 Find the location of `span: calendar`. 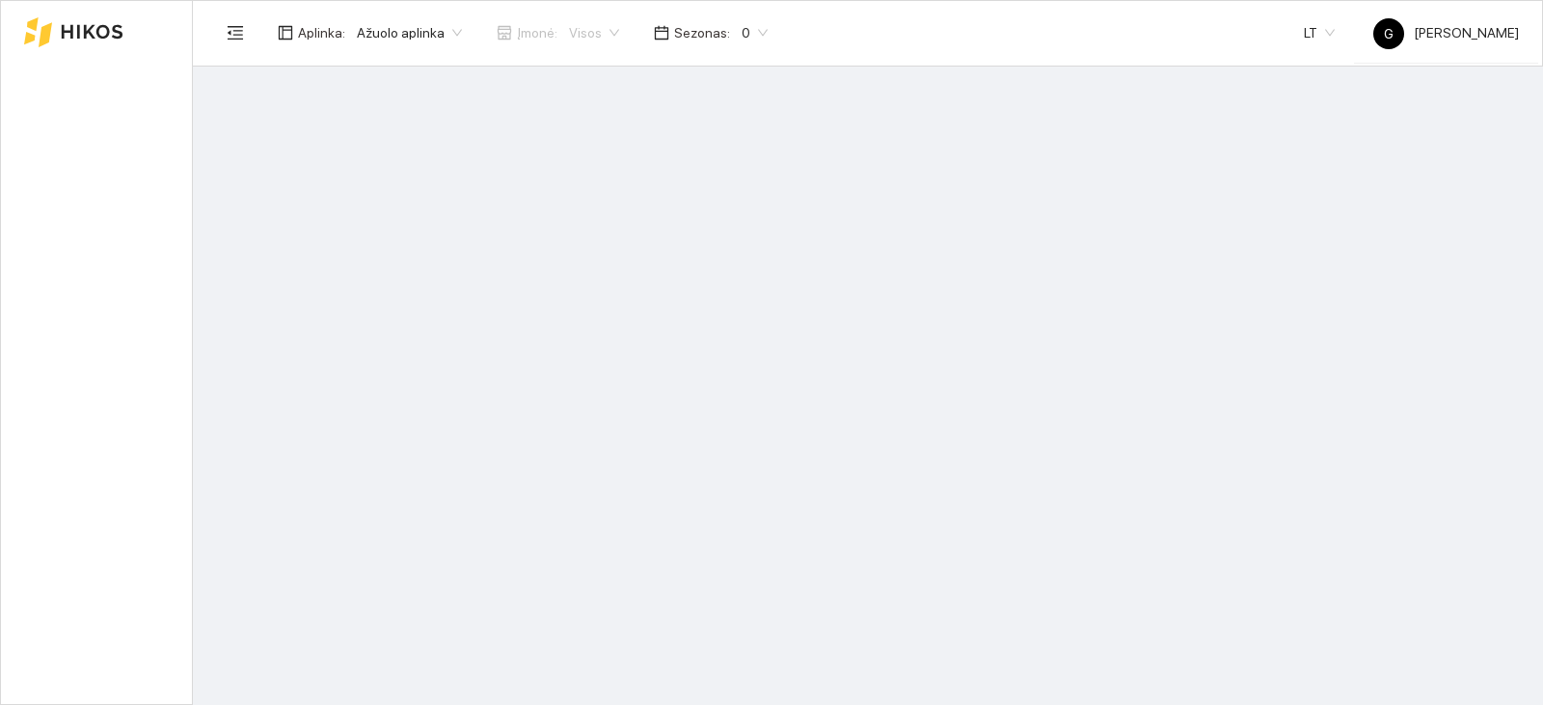

span: calendar is located at coordinates (662, 33).